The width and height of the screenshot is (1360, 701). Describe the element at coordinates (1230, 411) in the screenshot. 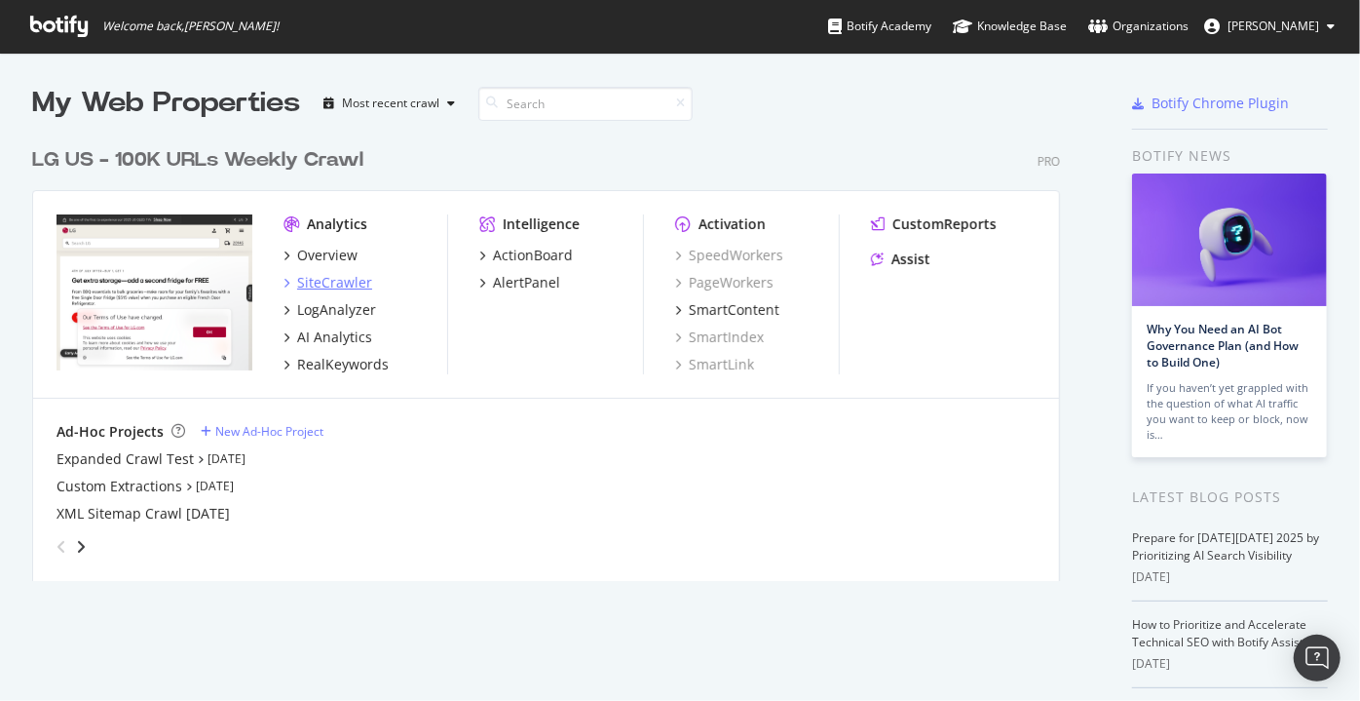

I see `div: If you haven’t yet grappled with the question of what AI traffic you want to keep or block, now is…` at that location.